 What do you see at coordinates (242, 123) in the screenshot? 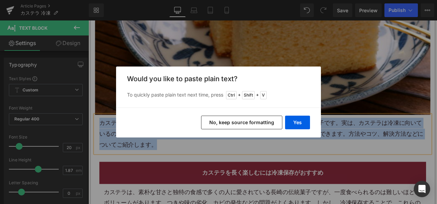
I see `button: No, keep source formatting` at bounding box center [242, 123].